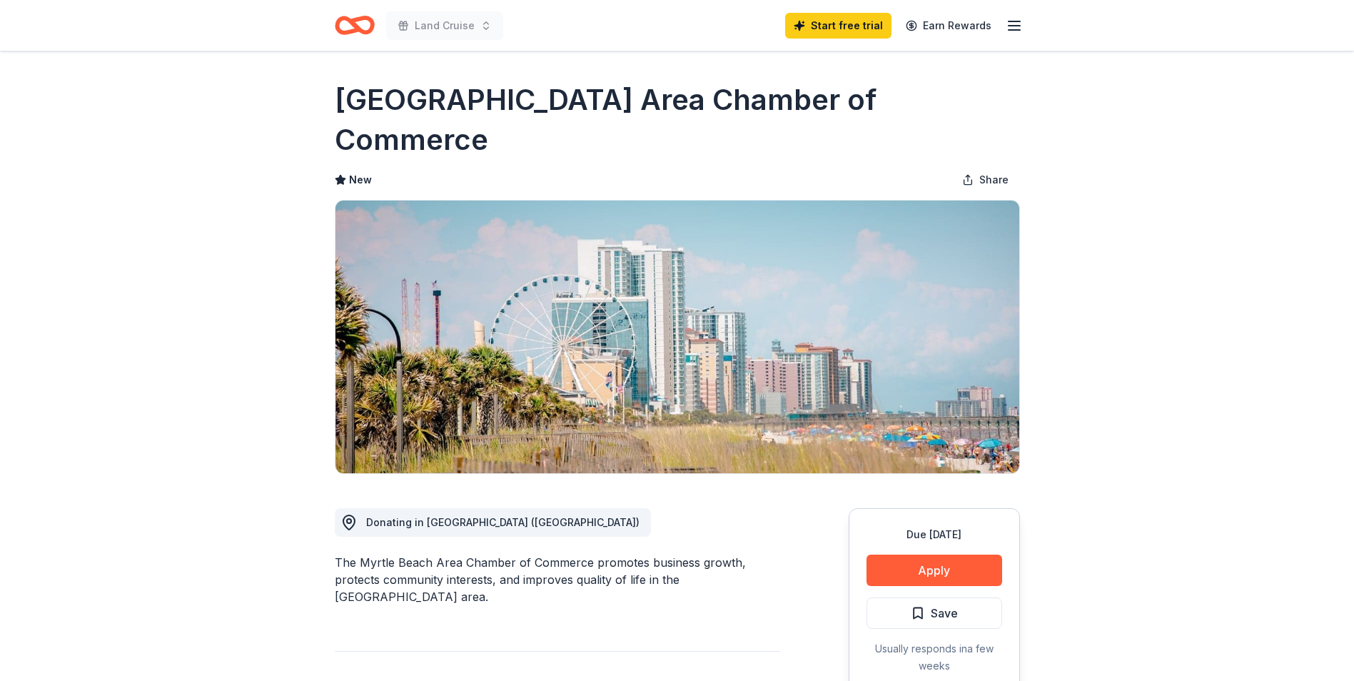 This screenshot has width=1354, height=681. I want to click on button: Apply, so click(934, 570).